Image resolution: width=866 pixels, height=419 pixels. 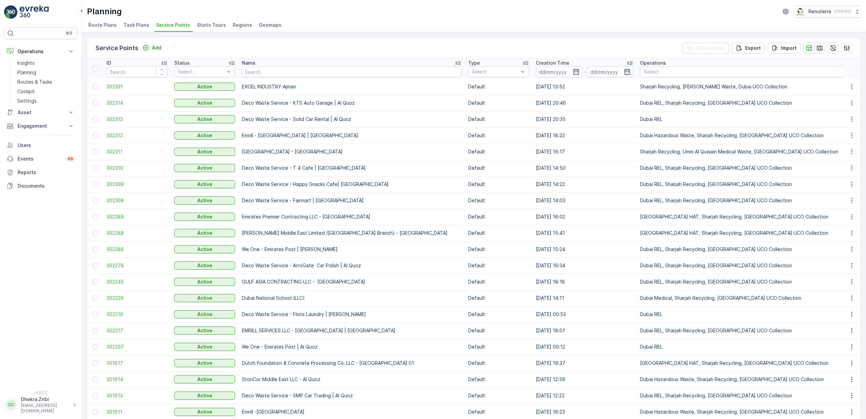 I want to click on span: Service Points, so click(x=173, y=25).